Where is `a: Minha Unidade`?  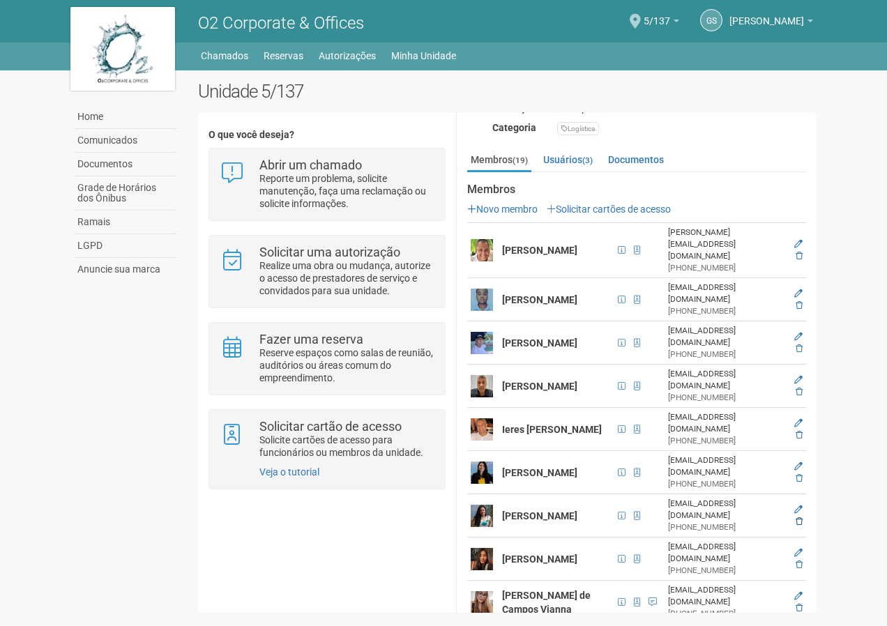 a: Minha Unidade is located at coordinates (423, 56).